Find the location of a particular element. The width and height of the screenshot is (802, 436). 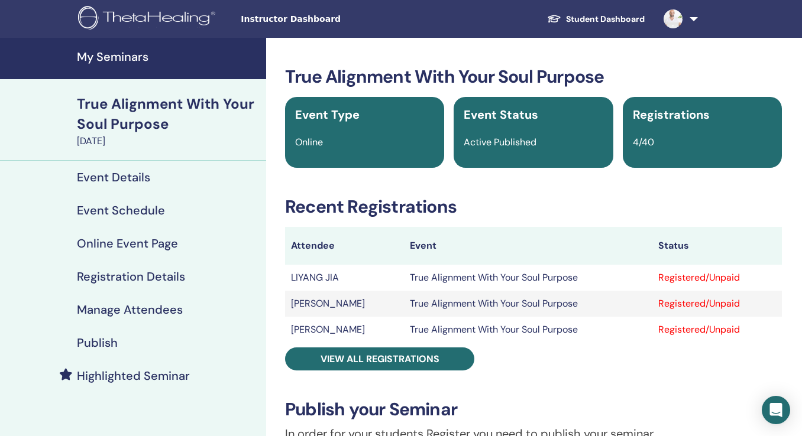

th: Status is located at coordinates (717, 246).